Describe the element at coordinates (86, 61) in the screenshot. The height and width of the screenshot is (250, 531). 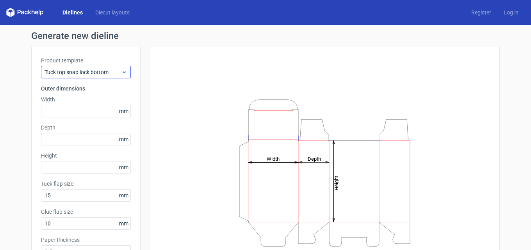
I see `label: Product template` at that location.